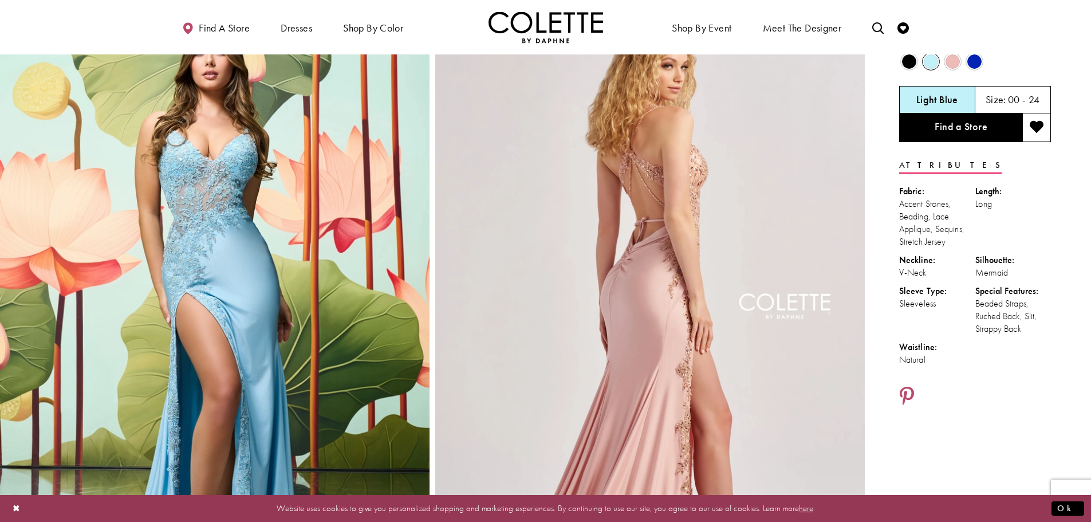 The width and height of the screenshot is (1091, 522). What do you see at coordinates (907, 397) in the screenshot?
I see `a: Share using Pinterest - Opens in new tab` at bounding box center [907, 397].